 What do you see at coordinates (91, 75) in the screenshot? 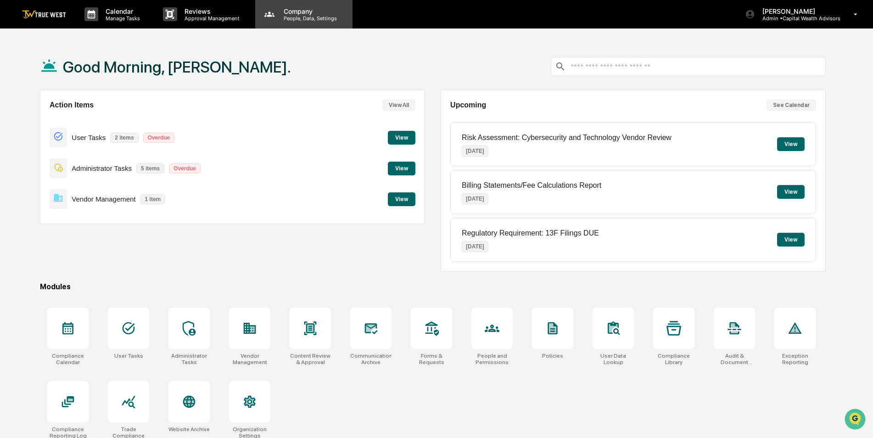
I see `div: Start new chat` at bounding box center [91, 75].